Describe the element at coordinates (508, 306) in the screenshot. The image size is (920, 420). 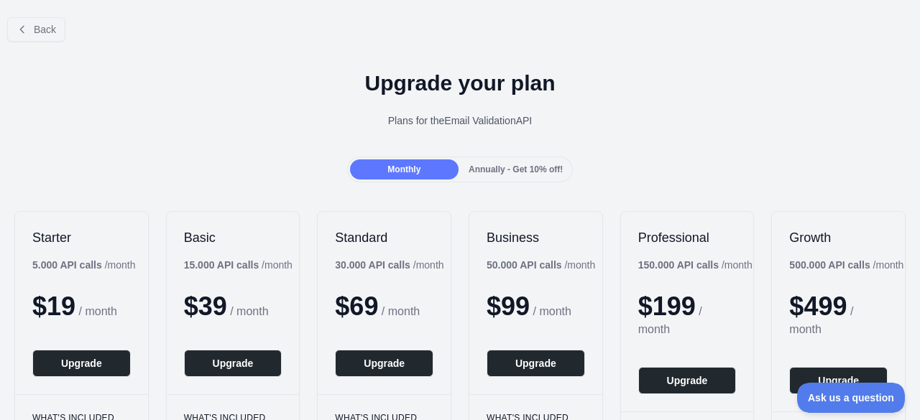
I see `span: $ 99` at that location.